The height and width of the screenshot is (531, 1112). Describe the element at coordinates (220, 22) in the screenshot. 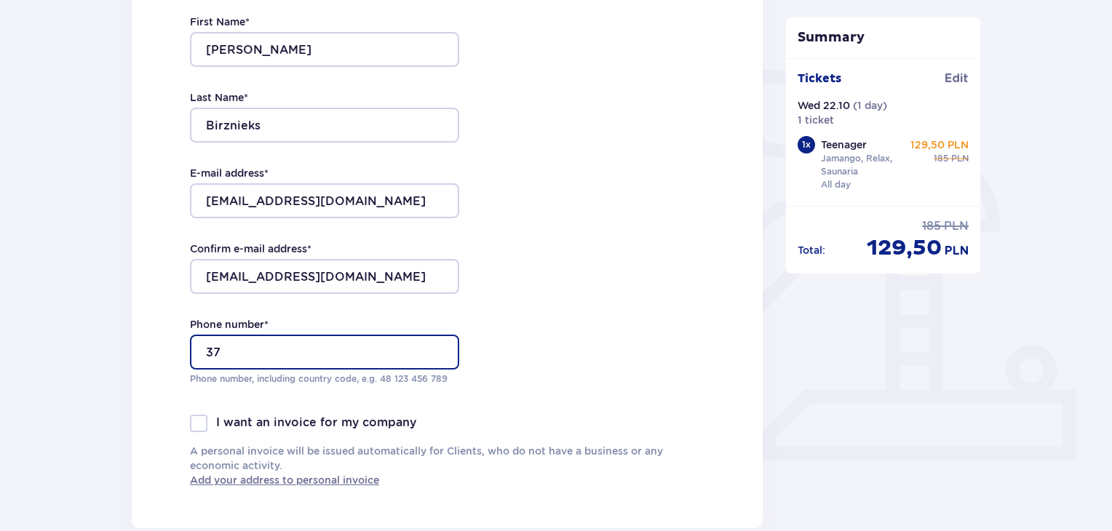

I see `label: First Name *` at that location.